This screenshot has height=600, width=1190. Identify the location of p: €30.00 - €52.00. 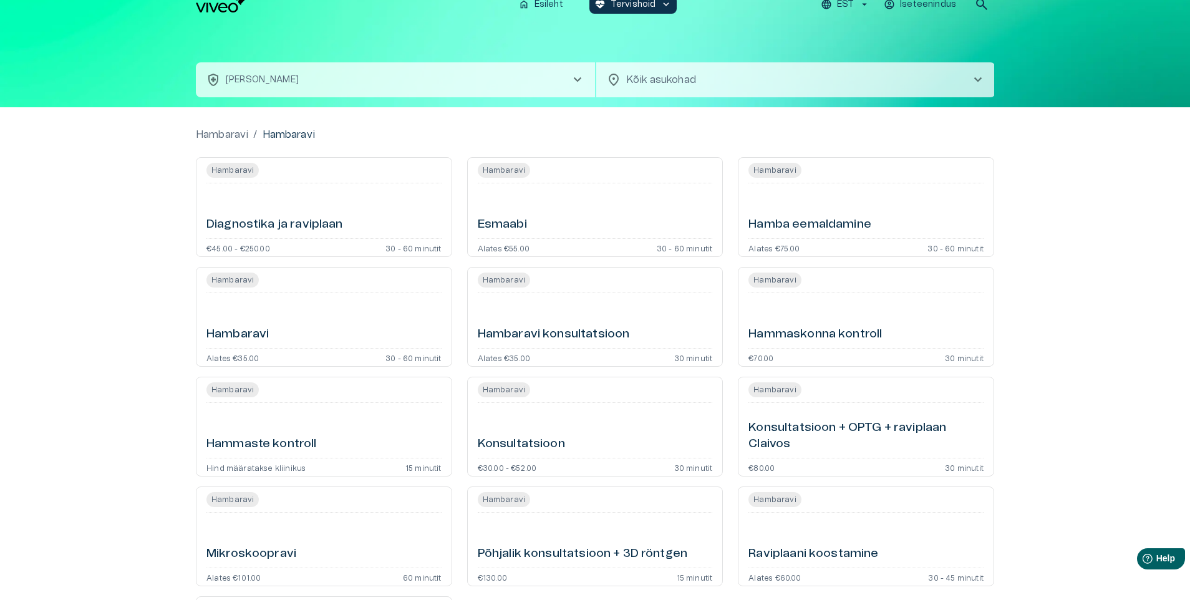
(507, 467).